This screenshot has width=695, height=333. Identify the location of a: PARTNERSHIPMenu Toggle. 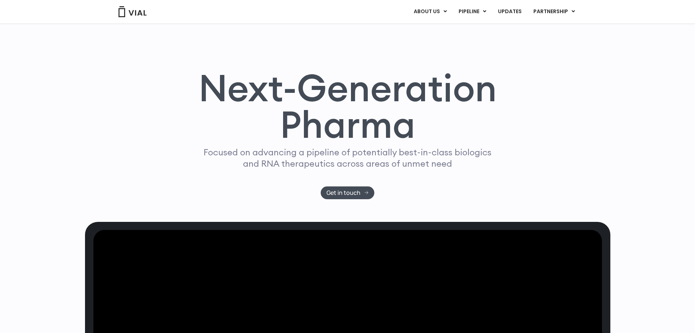
(554, 12).